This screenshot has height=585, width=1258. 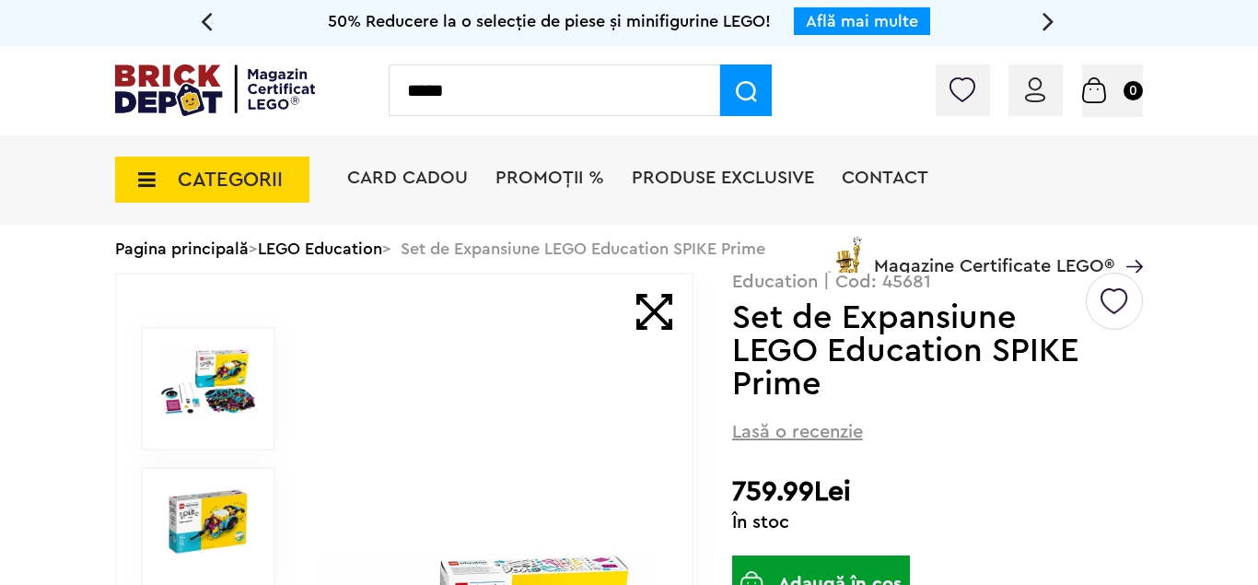 What do you see at coordinates (862, 21) in the screenshot?
I see `a: Află mai multe` at bounding box center [862, 21].